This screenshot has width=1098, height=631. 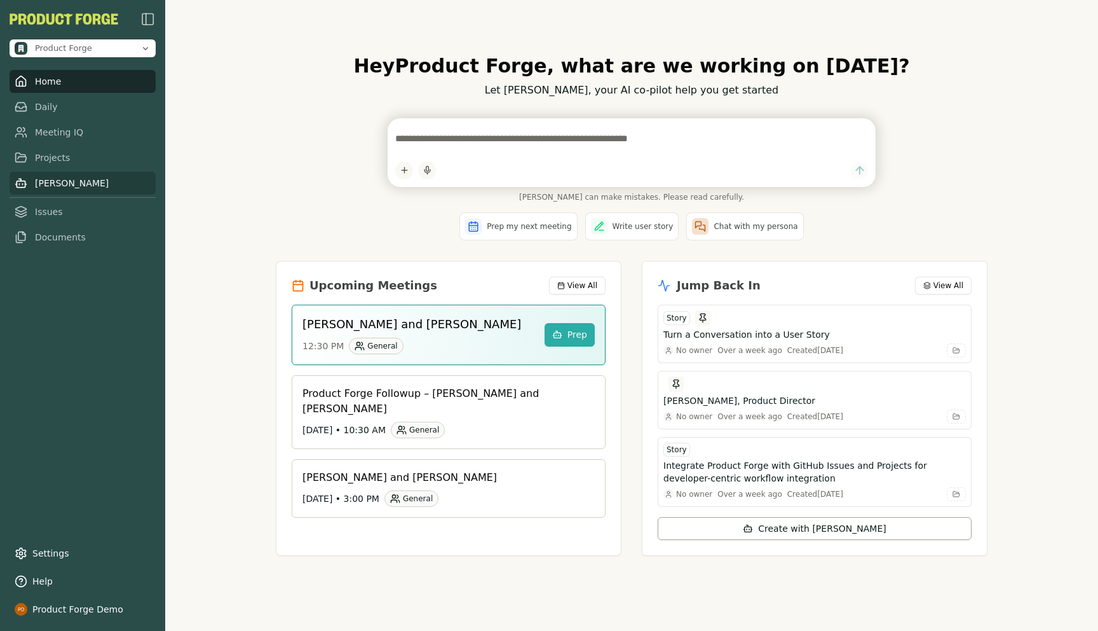 I want to click on span: Write user story, so click(x=643, y=226).